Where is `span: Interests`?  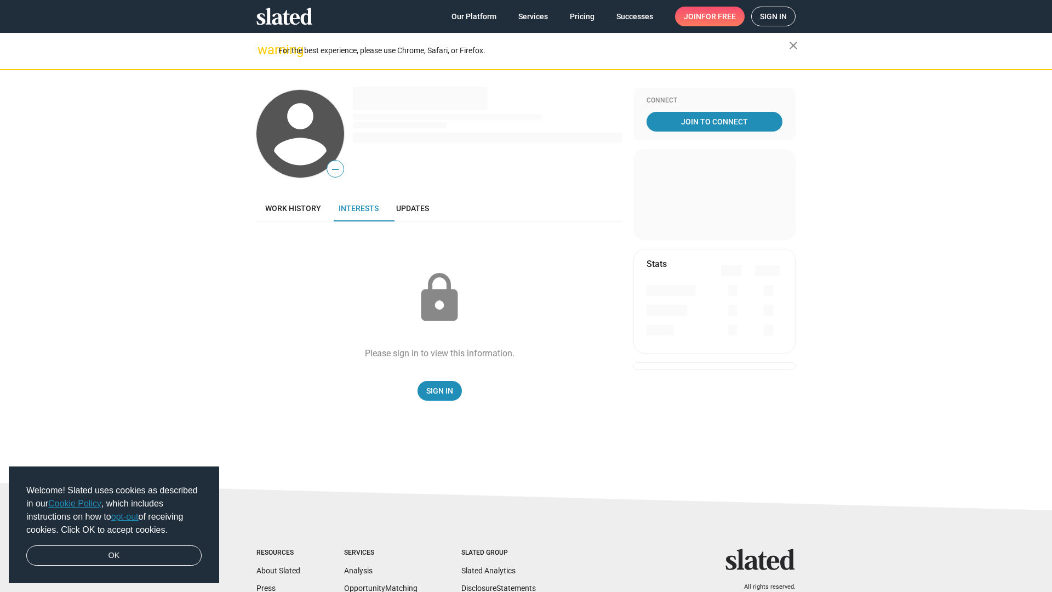 span: Interests is located at coordinates (358, 208).